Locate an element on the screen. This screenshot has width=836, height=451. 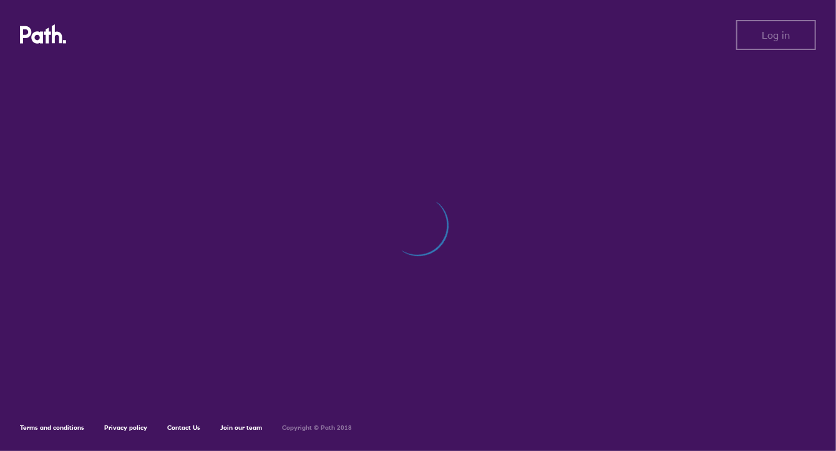
a: Join our team is located at coordinates (241, 427).